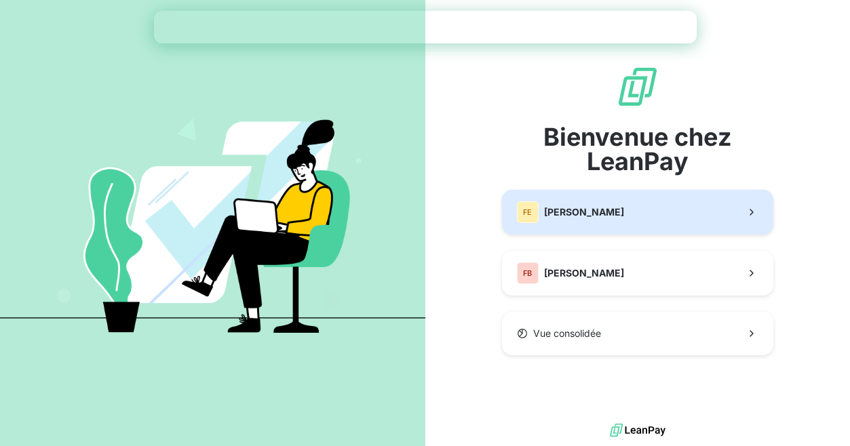 The width and height of the screenshot is (850, 446). I want to click on div: FE, so click(528, 212).